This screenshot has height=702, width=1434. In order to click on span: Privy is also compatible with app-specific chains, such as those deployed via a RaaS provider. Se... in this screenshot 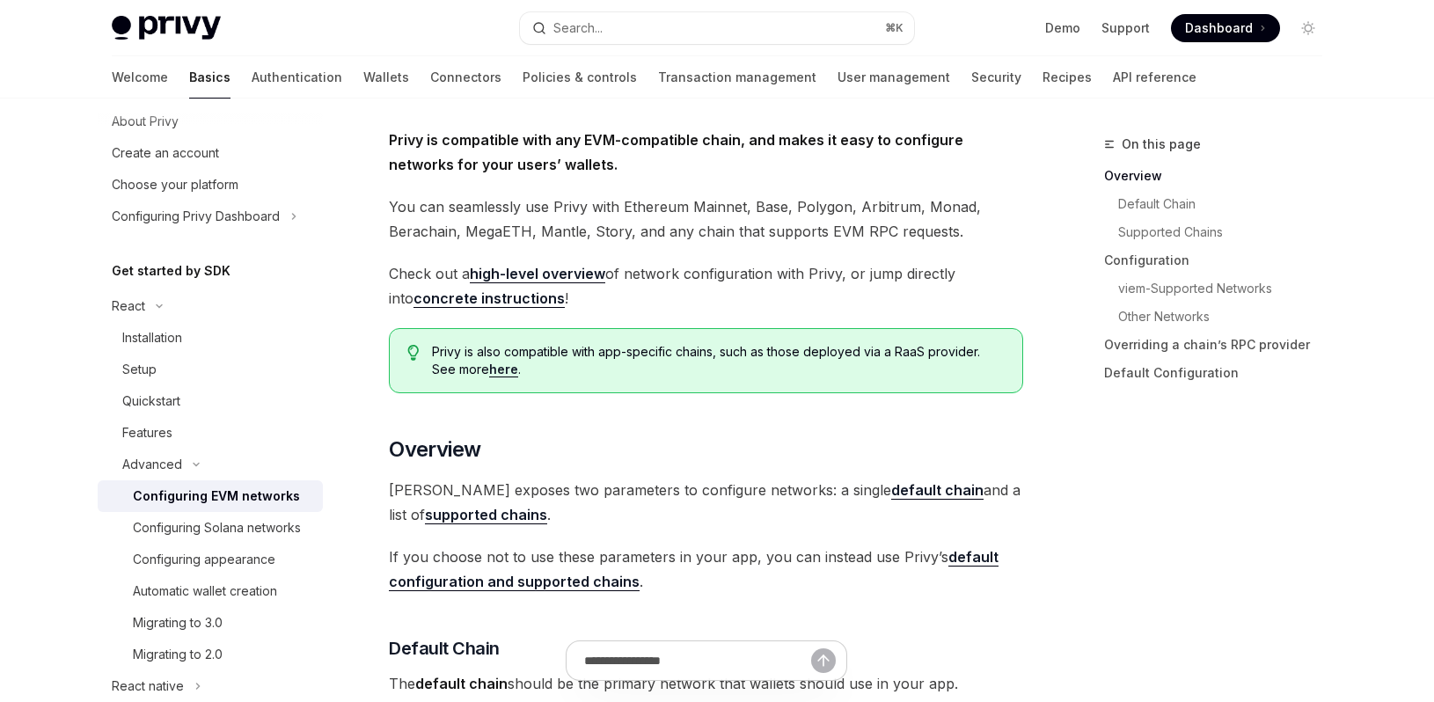, I will do `click(718, 361)`.